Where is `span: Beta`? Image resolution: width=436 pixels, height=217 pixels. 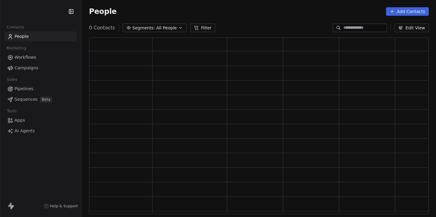 span: Beta is located at coordinates (46, 100).